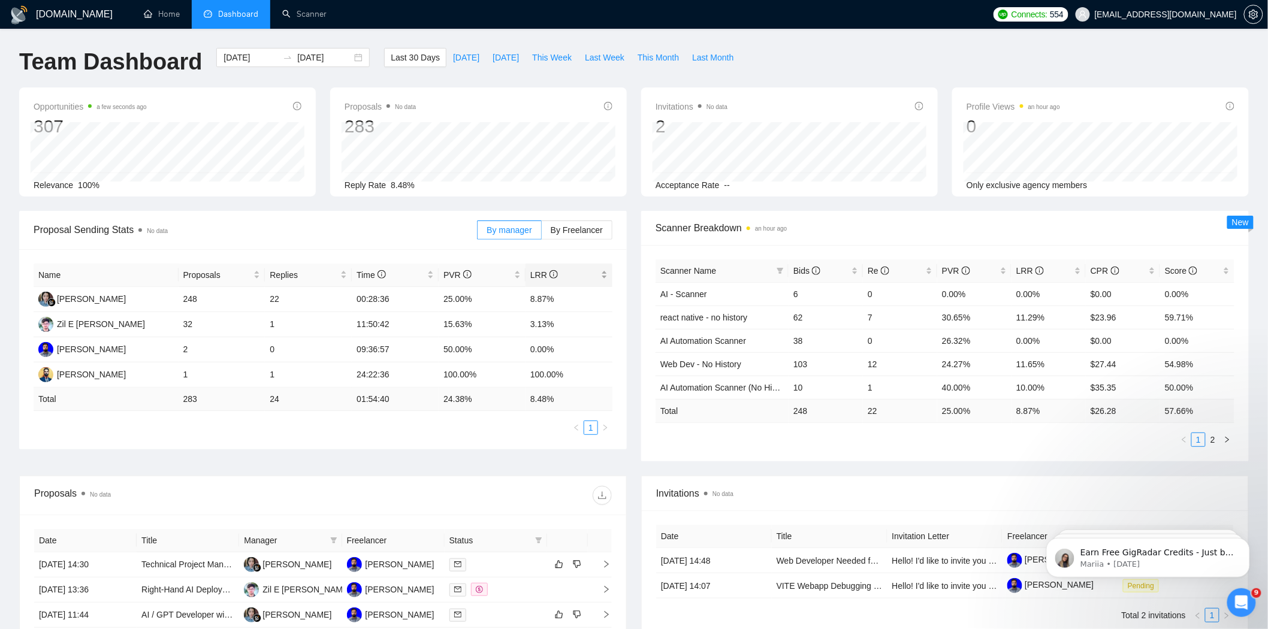 The image size is (1268, 629). What do you see at coordinates (1253, 14) in the screenshot?
I see `button: setting` at bounding box center [1253, 14].